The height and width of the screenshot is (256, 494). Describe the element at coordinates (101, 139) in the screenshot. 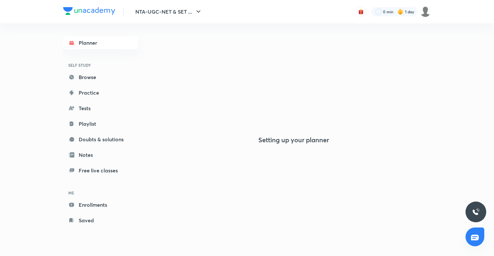

I see `a: Doubts & solutions` at that location.